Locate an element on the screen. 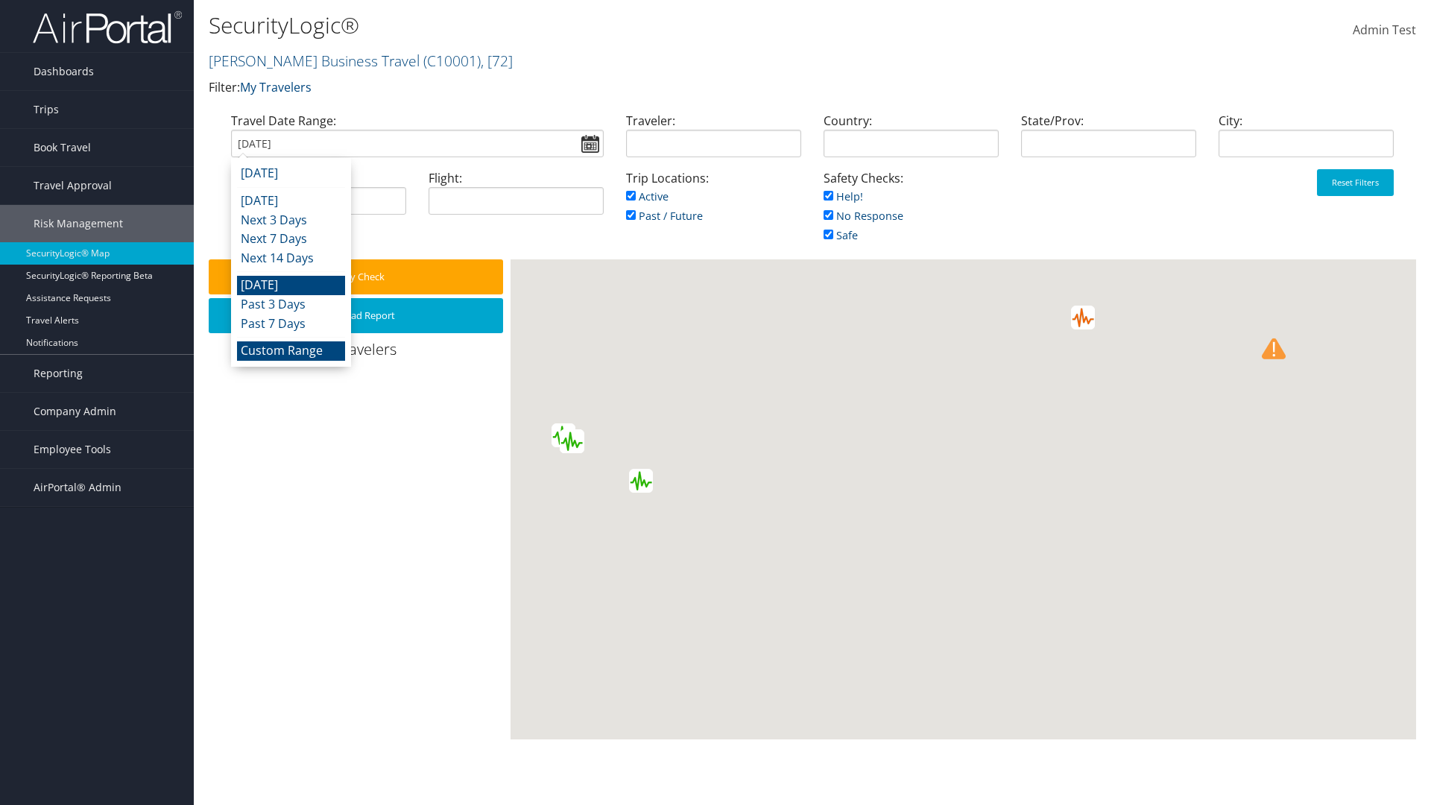  a: No Response is located at coordinates (863, 215).